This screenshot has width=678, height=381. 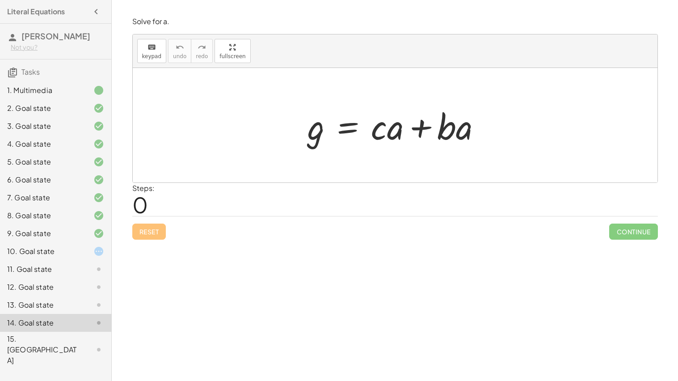 I want to click on h4: Literal Equations, so click(x=36, y=12).